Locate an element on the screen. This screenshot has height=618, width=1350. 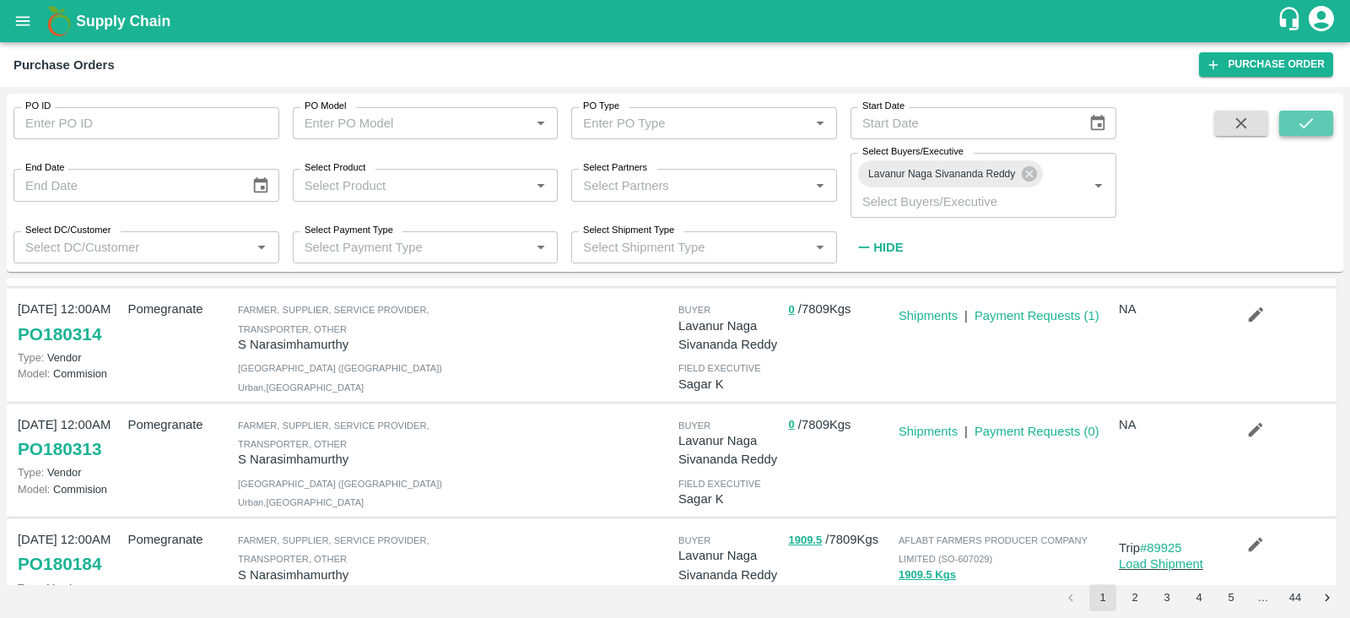
button: page 1 is located at coordinates (1103, 597).